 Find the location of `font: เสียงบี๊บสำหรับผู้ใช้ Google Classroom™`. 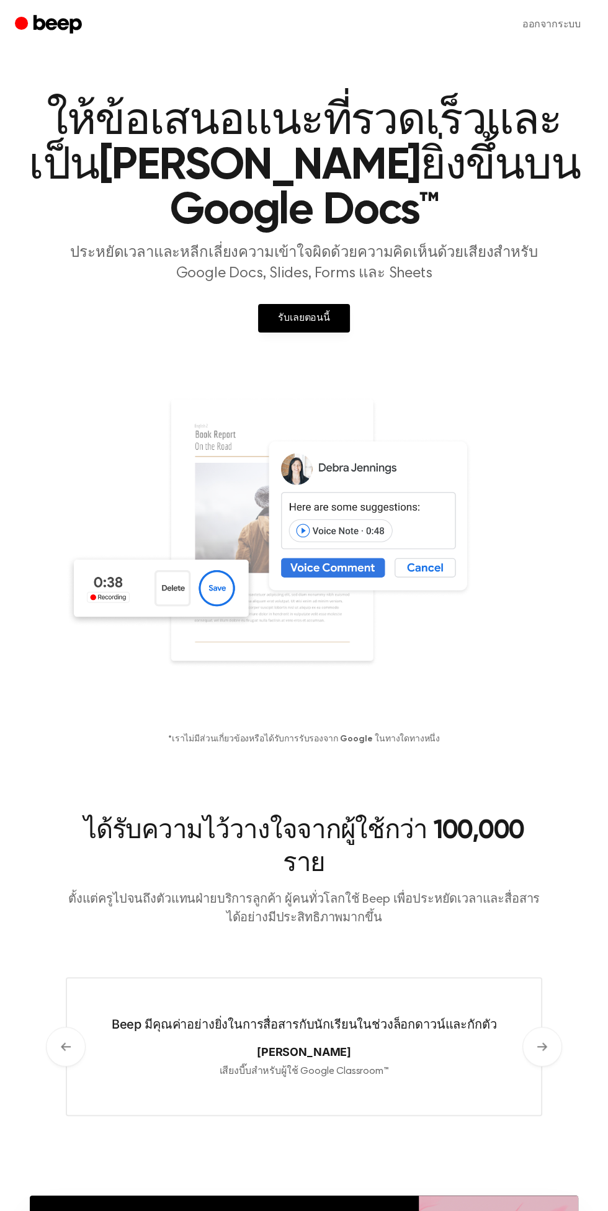

font: เสียงบี๊บสำหรับผู้ใช้ Google Classroom™ is located at coordinates (303, 1071).